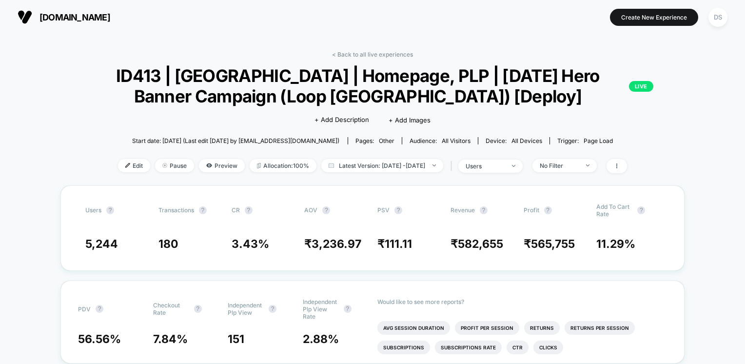 The width and height of the screenshot is (745, 364). What do you see at coordinates (616, 244) in the screenshot?
I see `span: 11.29 %` at bounding box center [616, 244].